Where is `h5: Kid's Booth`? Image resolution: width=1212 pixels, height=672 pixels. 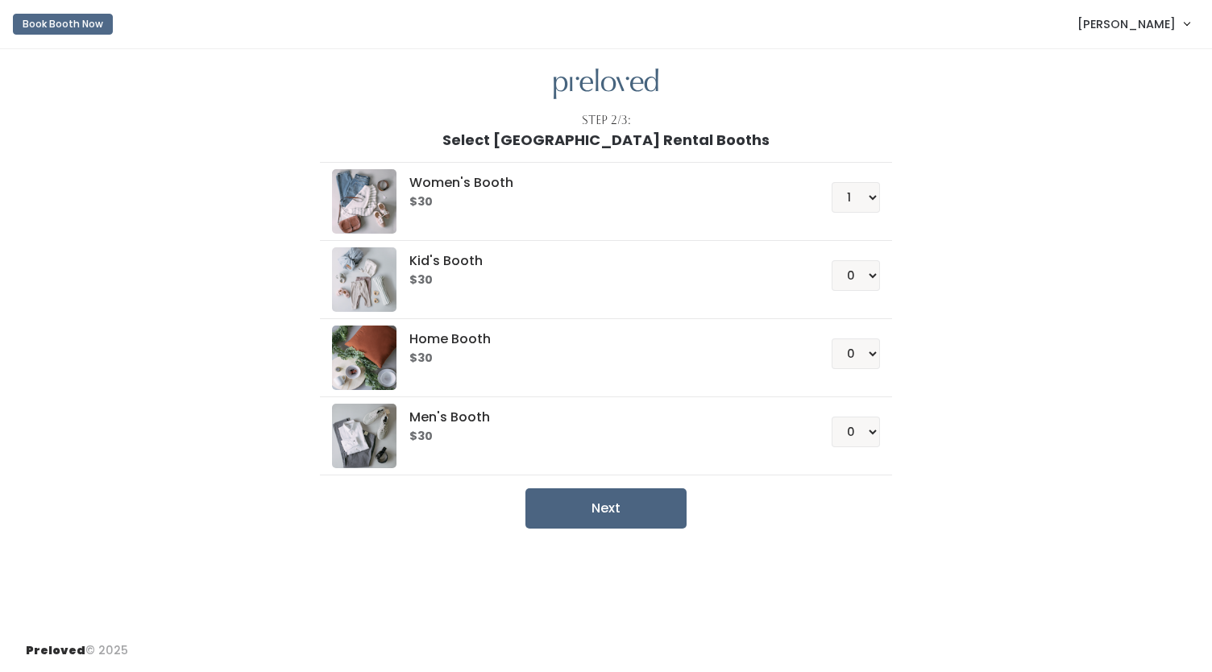 h5: Kid's Booth is located at coordinates (600, 261).